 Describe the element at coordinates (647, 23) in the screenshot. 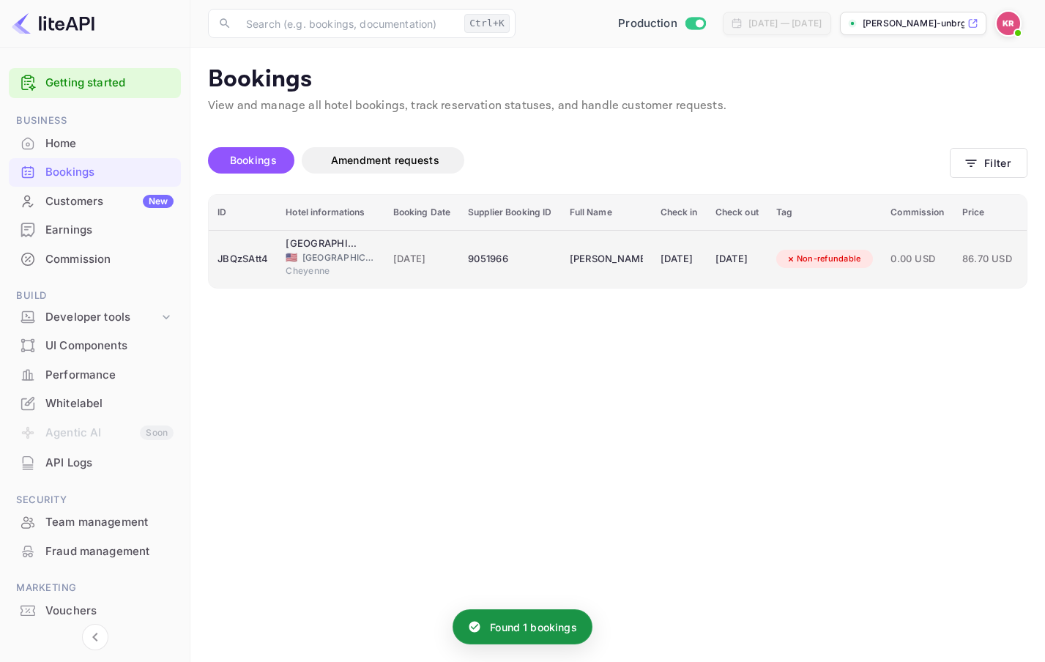

I see `span: Production` at that location.